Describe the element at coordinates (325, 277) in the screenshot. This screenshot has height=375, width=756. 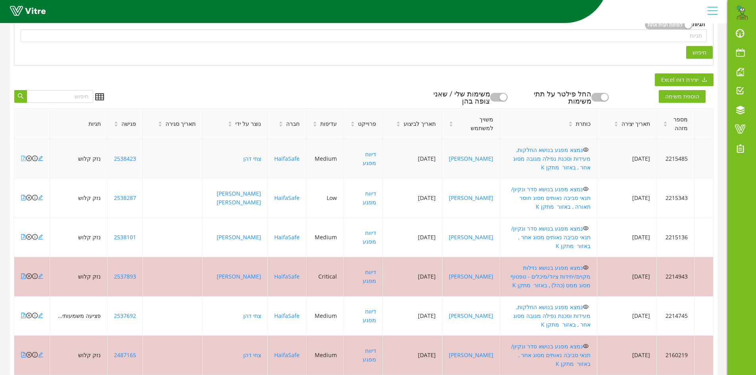
I see `td: Critical` at that location.